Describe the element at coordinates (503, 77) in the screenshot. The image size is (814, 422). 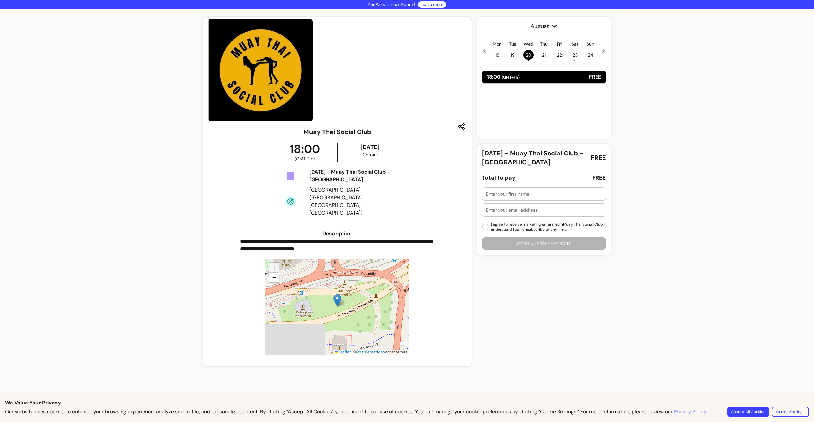
I see `p: 18:00` at that location.